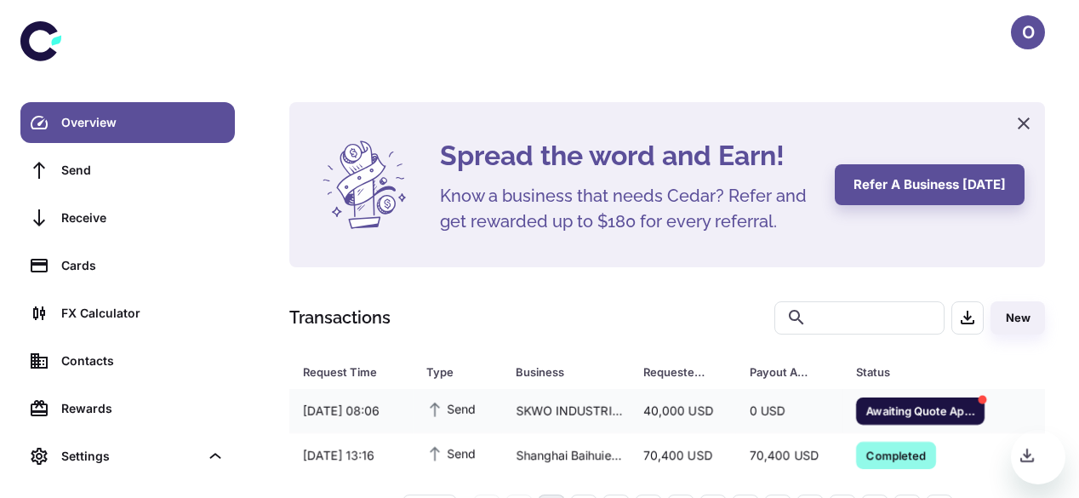  What do you see at coordinates (920, 410) in the screenshot?
I see `span: Awaiting Quote Approval` at bounding box center [920, 410].